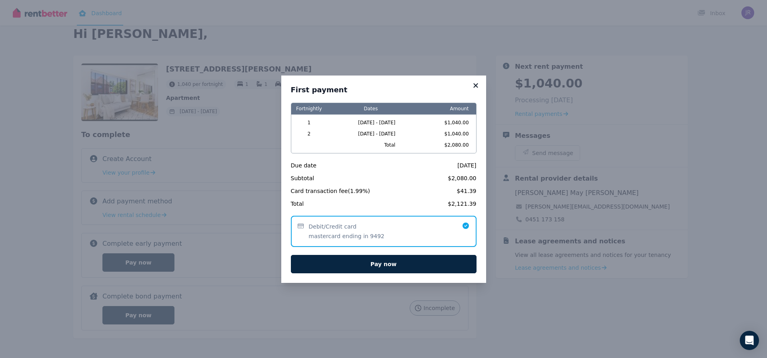 This screenshot has height=358, width=767. What do you see at coordinates (749, 341) in the screenshot?
I see `div: Open Intercom Messenger` at bounding box center [749, 341].